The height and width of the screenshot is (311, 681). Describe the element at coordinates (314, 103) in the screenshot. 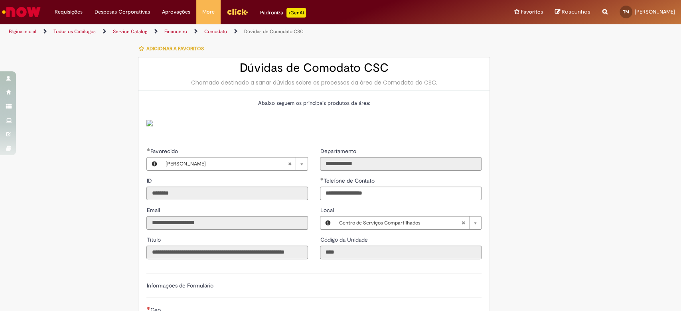

I see `span: Abaixo seguem os principais produtos da área:` at that location.